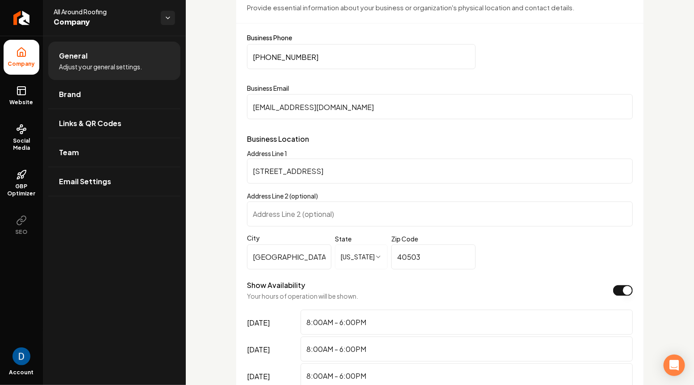  What do you see at coordinates (114, 181) in the screenshot?
I see `a: Email Settings` at bounding box center [114, 181].